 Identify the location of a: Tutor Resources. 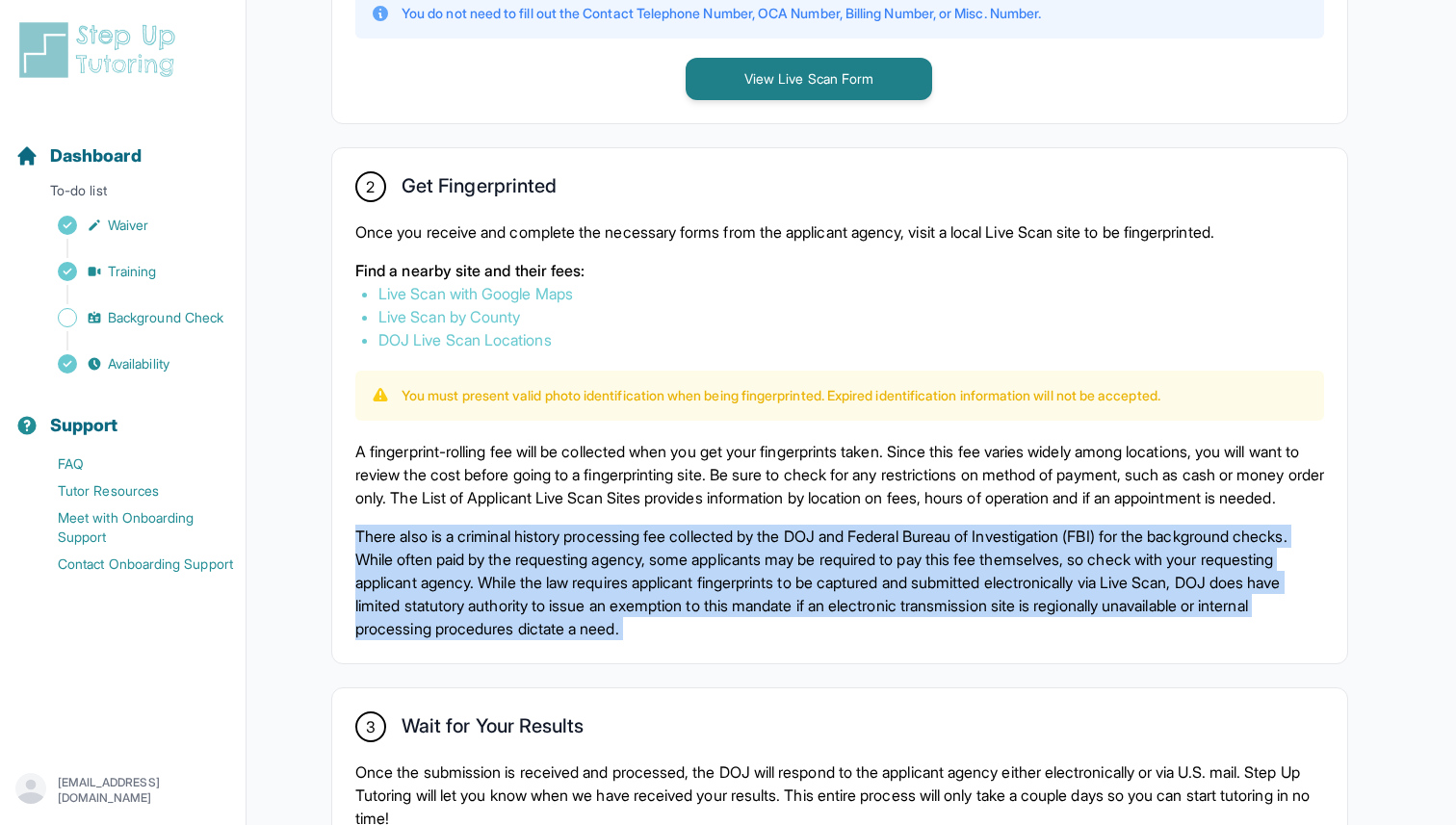
(130, 491).